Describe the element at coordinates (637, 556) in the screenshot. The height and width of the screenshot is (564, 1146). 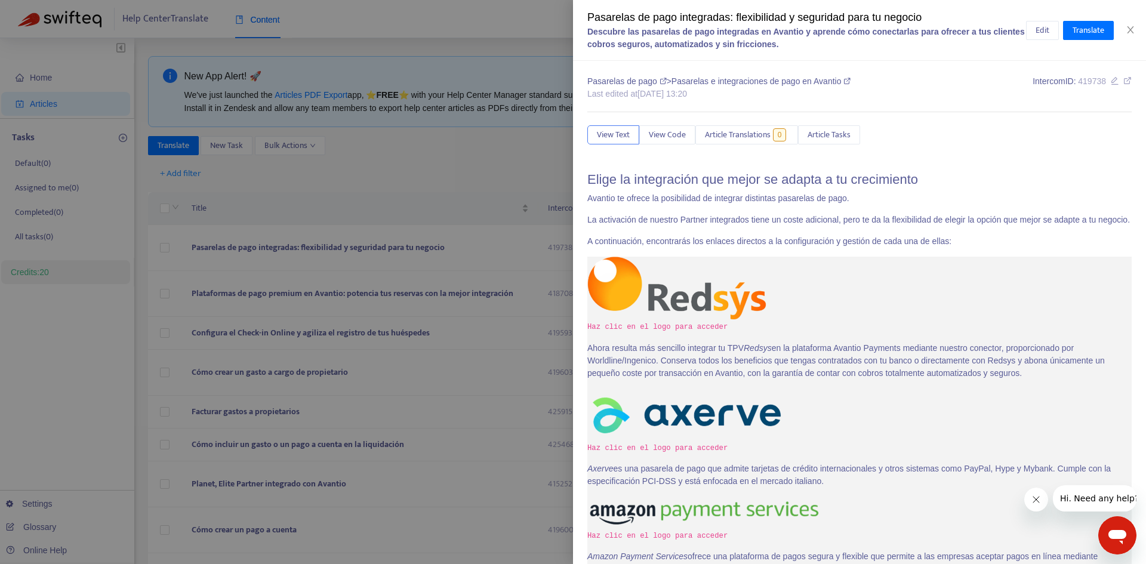
I see `i: Amazon Payment Services` at that location.